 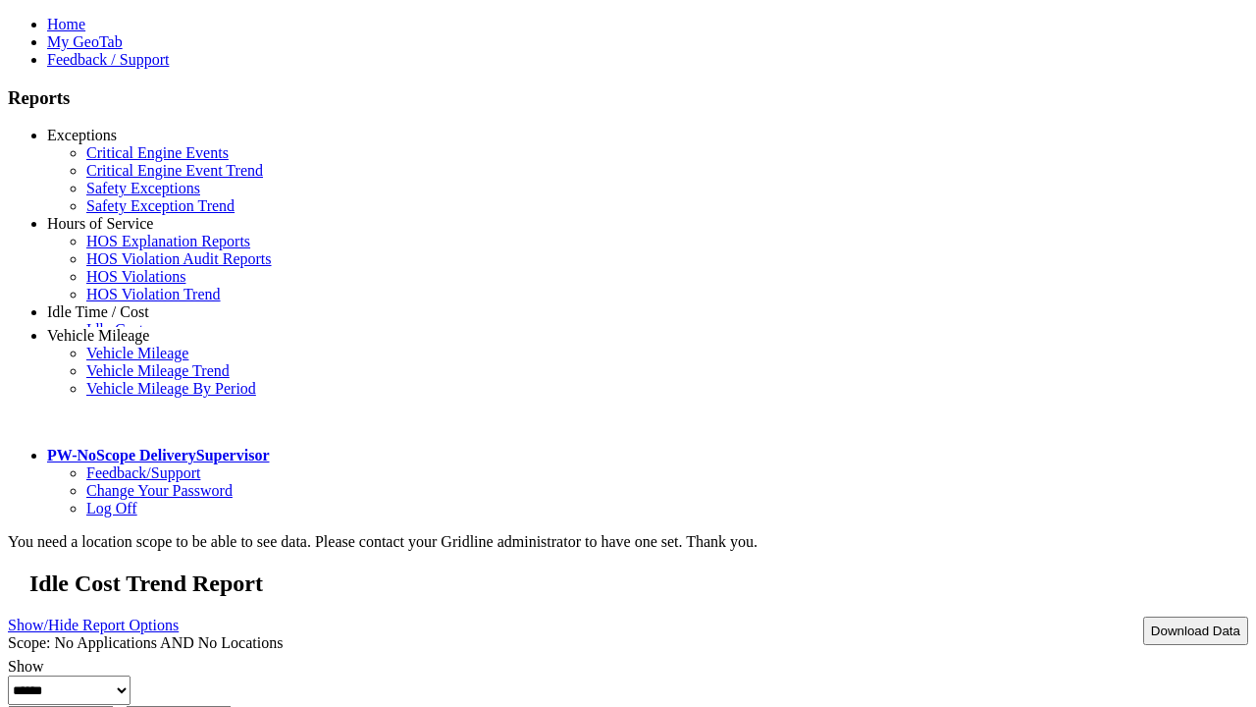 I want to click on button: Download Data, so click(x=1195, y=630).